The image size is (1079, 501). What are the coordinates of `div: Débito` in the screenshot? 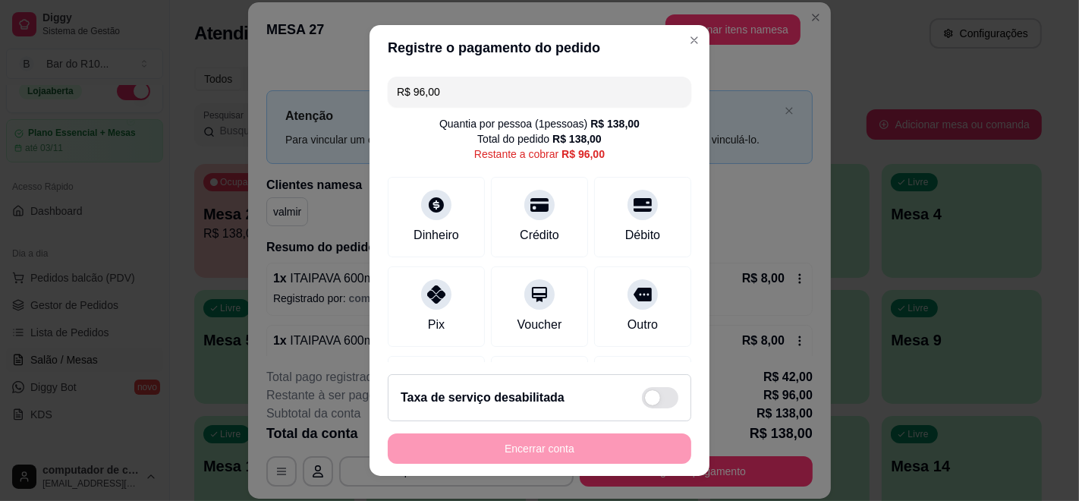 It's located at (643, 235).